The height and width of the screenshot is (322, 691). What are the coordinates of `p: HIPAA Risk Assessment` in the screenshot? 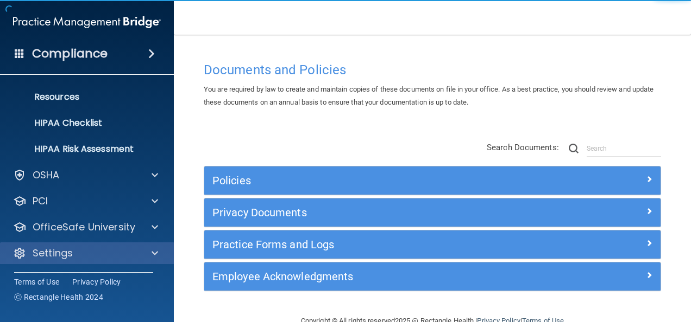 It's located at (81, 149).